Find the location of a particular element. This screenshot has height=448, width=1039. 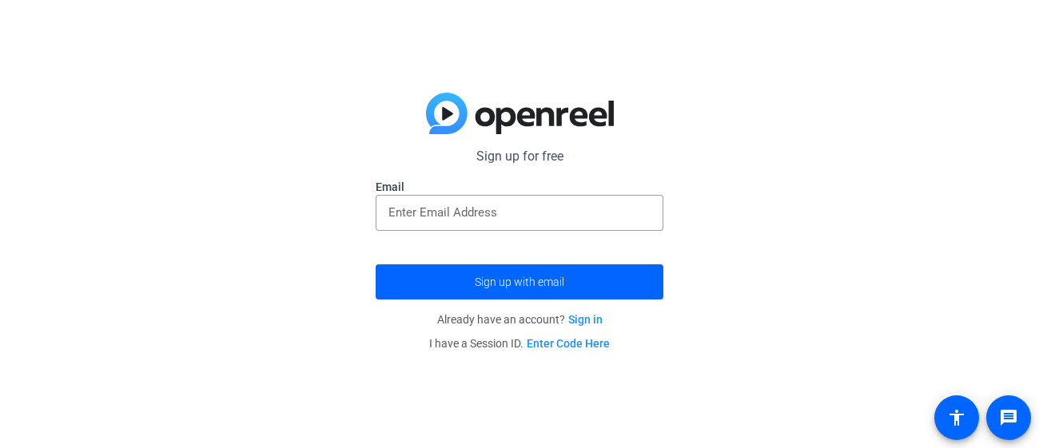

label: Email is located at coordinates (519, 187).